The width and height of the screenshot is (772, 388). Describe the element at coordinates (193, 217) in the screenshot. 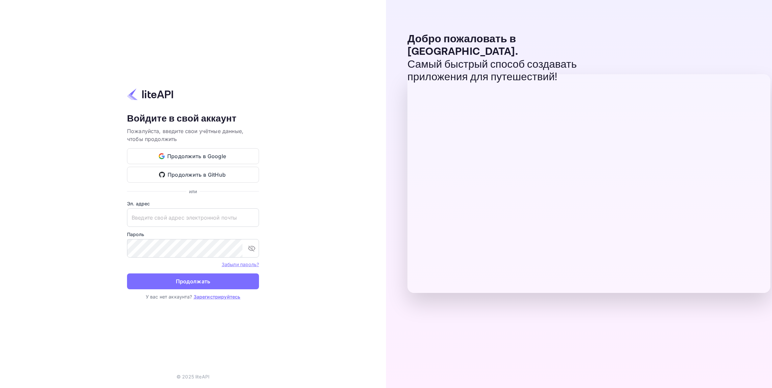

I see `input: Введите свой адрес электронной почты` at that location.